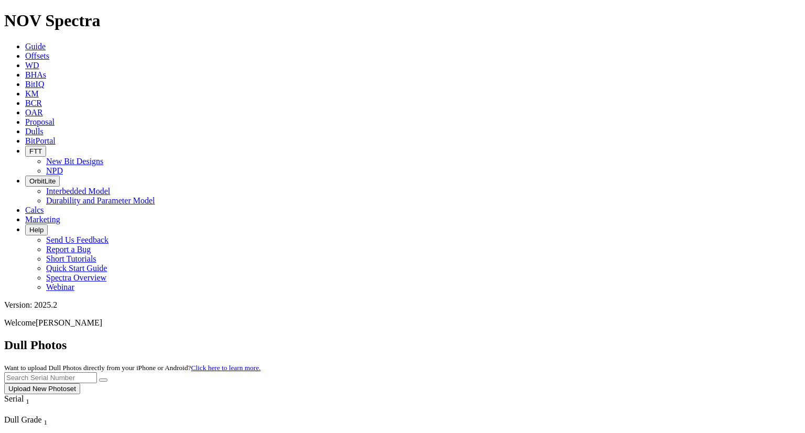 The height and width of the screenshot is (433, 805). What do you see at coordinates (60, 287) in the screenshot?
I see `a: Webinar` at bounding box center [60, 287].